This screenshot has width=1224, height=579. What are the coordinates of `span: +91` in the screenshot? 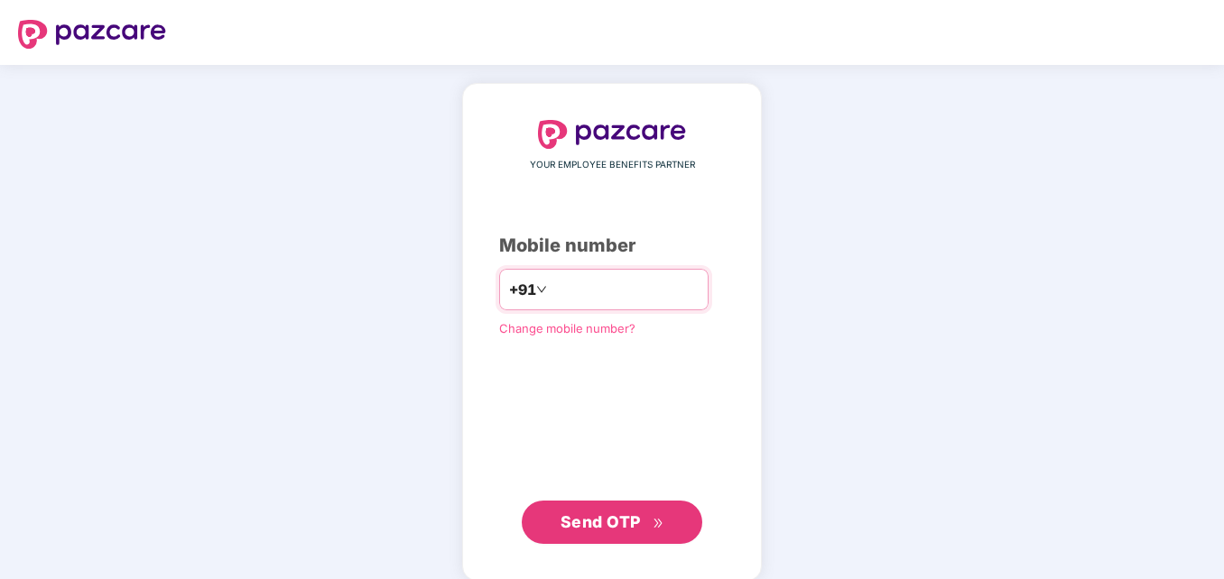 It's located at (523, 290).